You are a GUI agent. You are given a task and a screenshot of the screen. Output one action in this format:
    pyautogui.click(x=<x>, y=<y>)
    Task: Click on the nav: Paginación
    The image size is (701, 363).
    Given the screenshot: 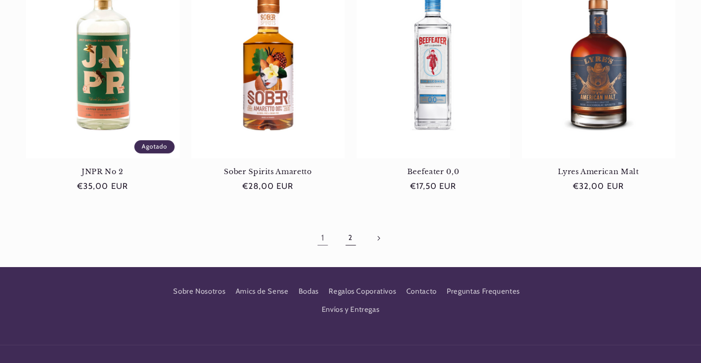 What is the action you would take?
    pyautogui.click(x=351, y=238)
    